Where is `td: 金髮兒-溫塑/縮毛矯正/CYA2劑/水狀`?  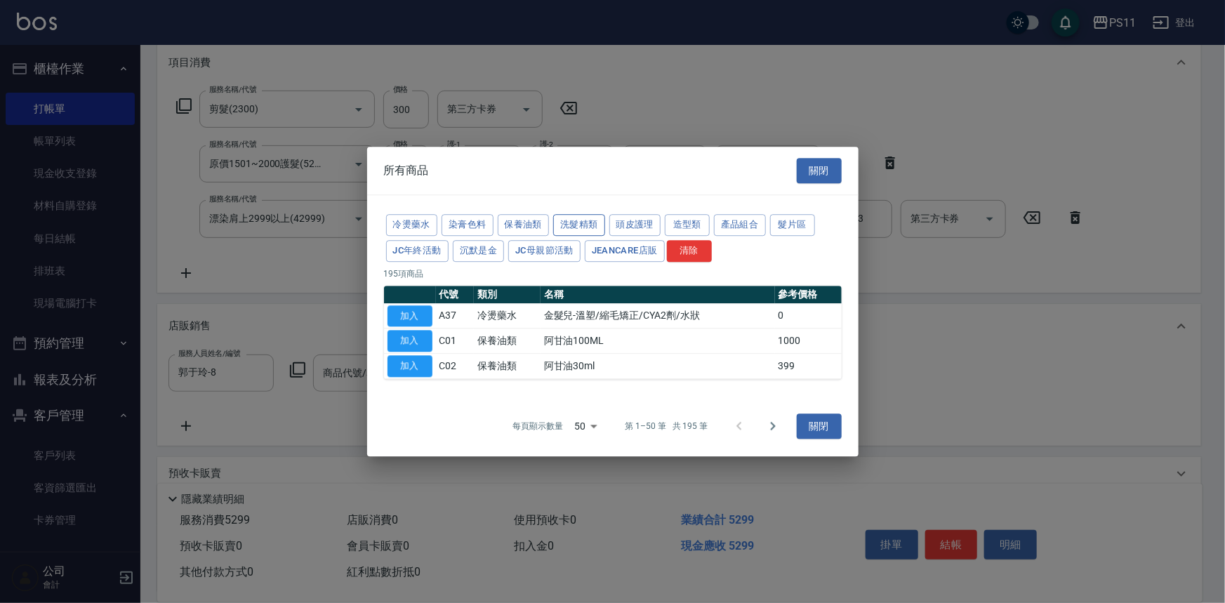 td: 金髮兒-溫塑/縮毛矯正/CYA2劑/水狀 is located at coordinates (658, 316).